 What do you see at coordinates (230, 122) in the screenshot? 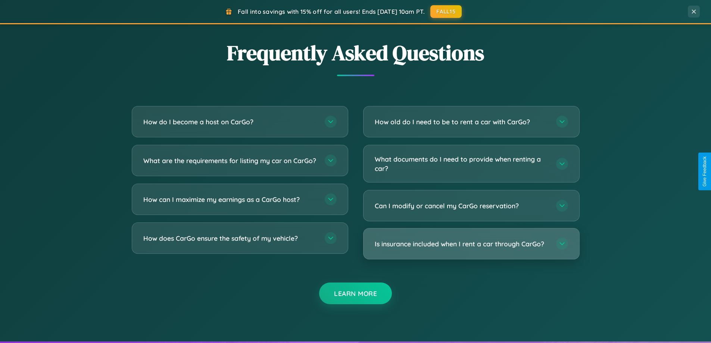
I see `h3: How do I become a host on CarGo?` at bounding box center [230, 122].